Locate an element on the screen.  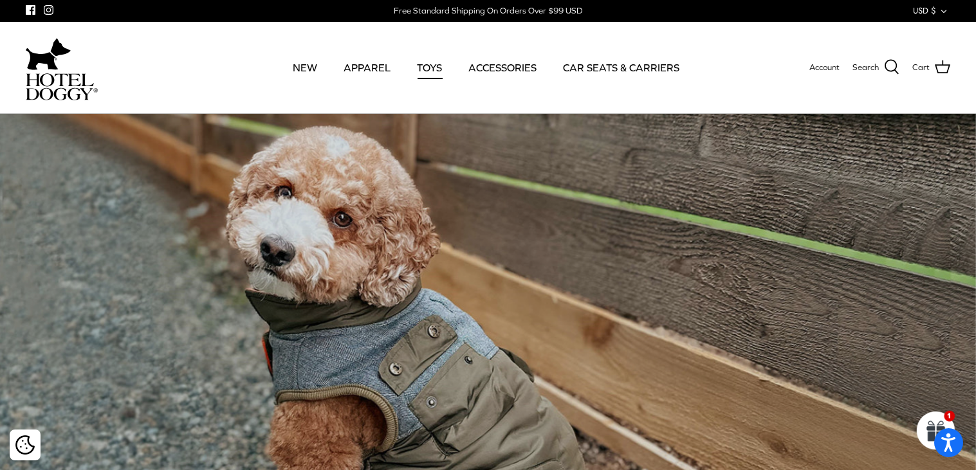
a: CAR SEATS & CARRIERS is located at coordinates (621, 68).